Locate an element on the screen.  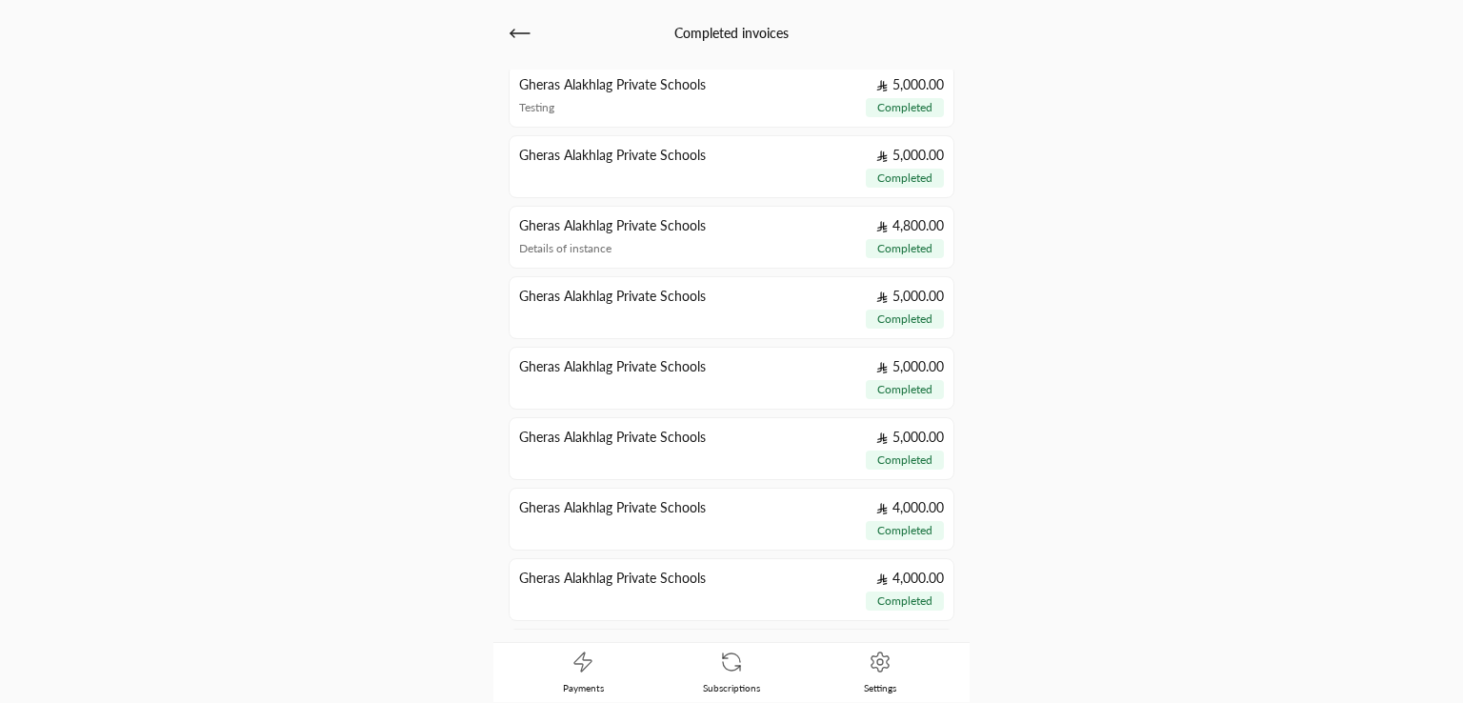
a: Payments is located at coordinates (583, 673).